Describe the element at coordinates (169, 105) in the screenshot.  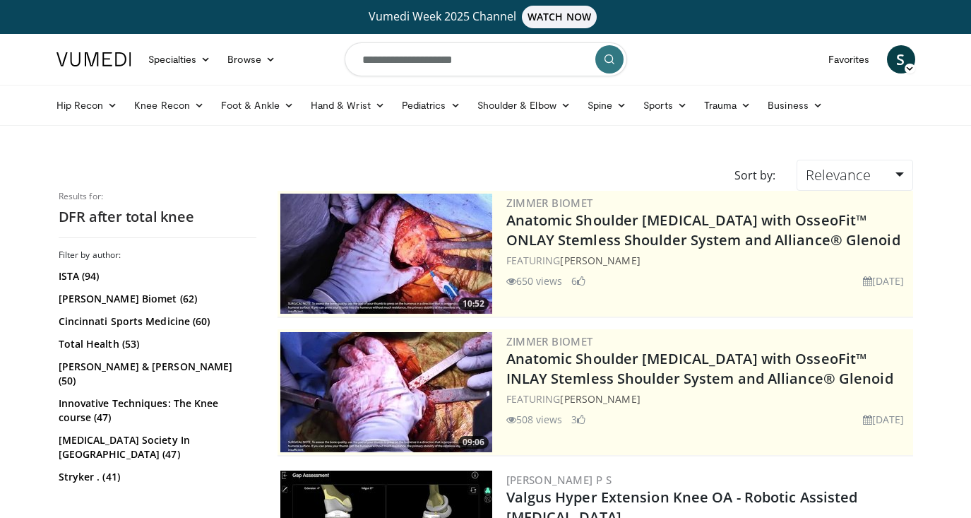
I see `a: Knee Recon` at that location.